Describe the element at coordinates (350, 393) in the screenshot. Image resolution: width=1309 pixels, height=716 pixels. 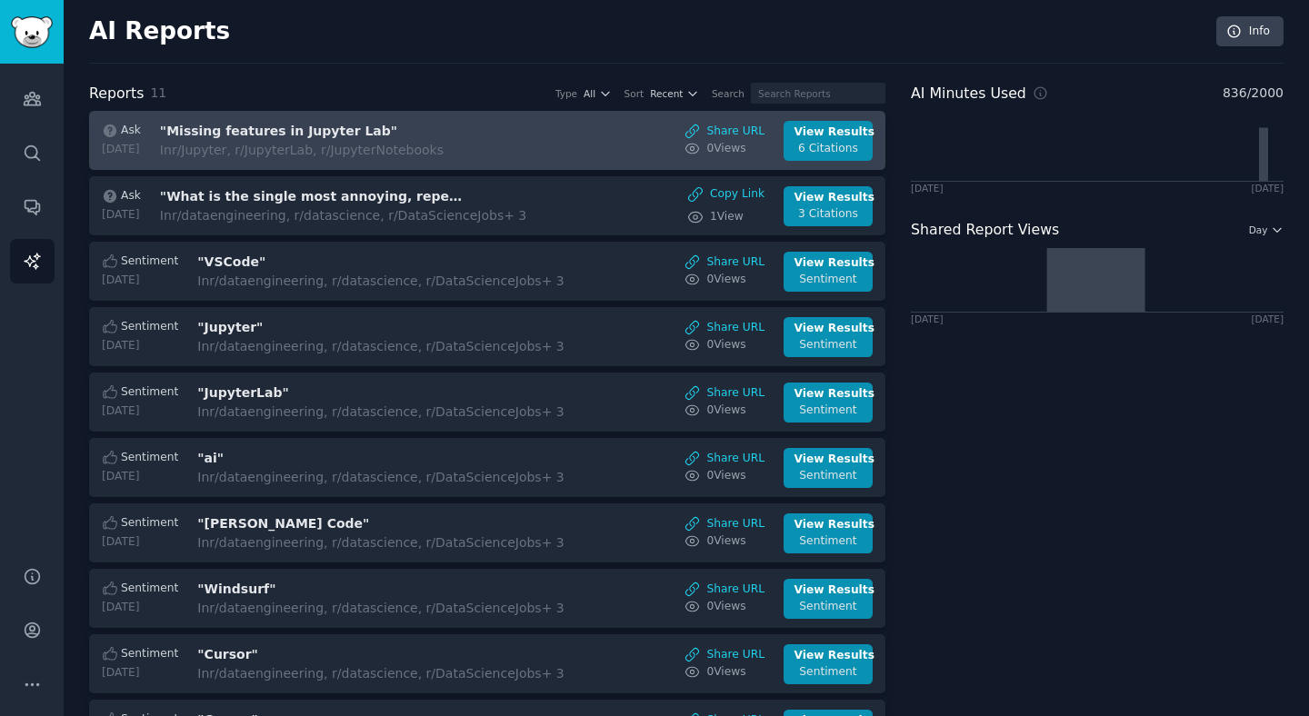
I see `h3: "JupyterLab"` at that location.